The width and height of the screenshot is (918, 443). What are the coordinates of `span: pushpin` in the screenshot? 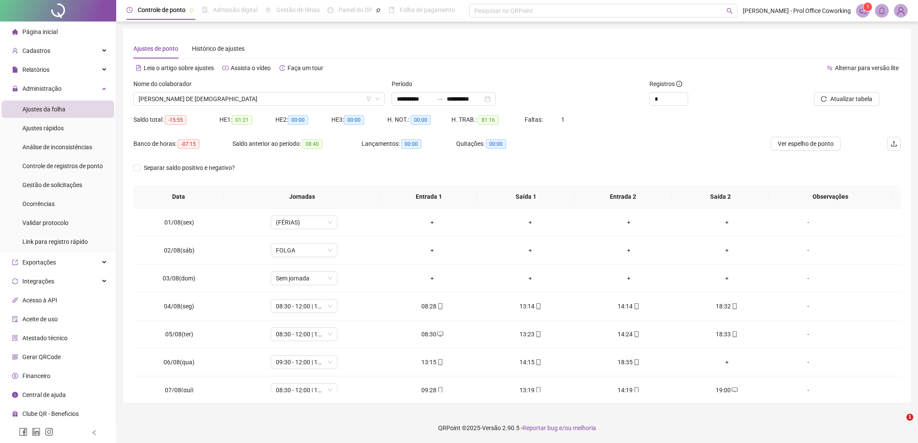 It's located at (378, 10).